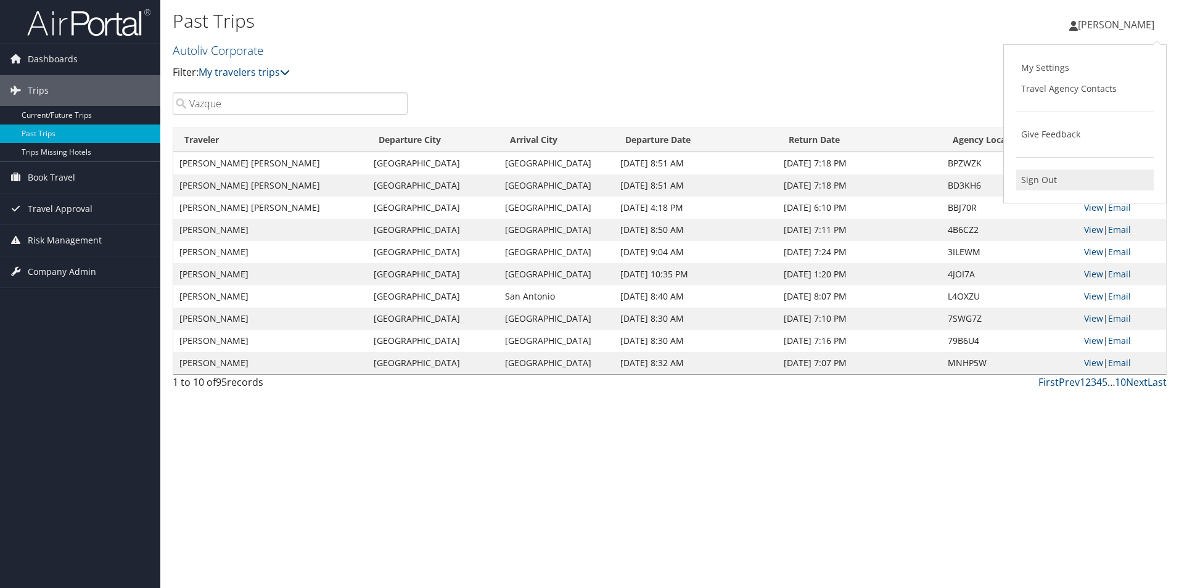 The image size is (1179, 588). Describe the element at coordinates (65, 240) in the screenshot. I see `span: Risk Management` at that location.